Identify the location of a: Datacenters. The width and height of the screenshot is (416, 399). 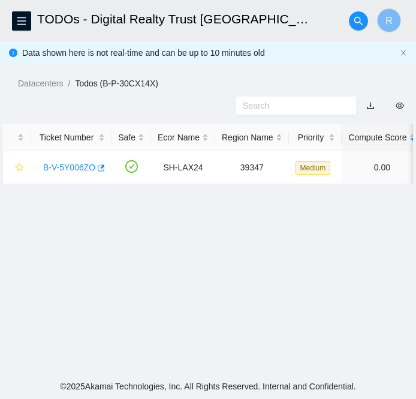
(40, 83).